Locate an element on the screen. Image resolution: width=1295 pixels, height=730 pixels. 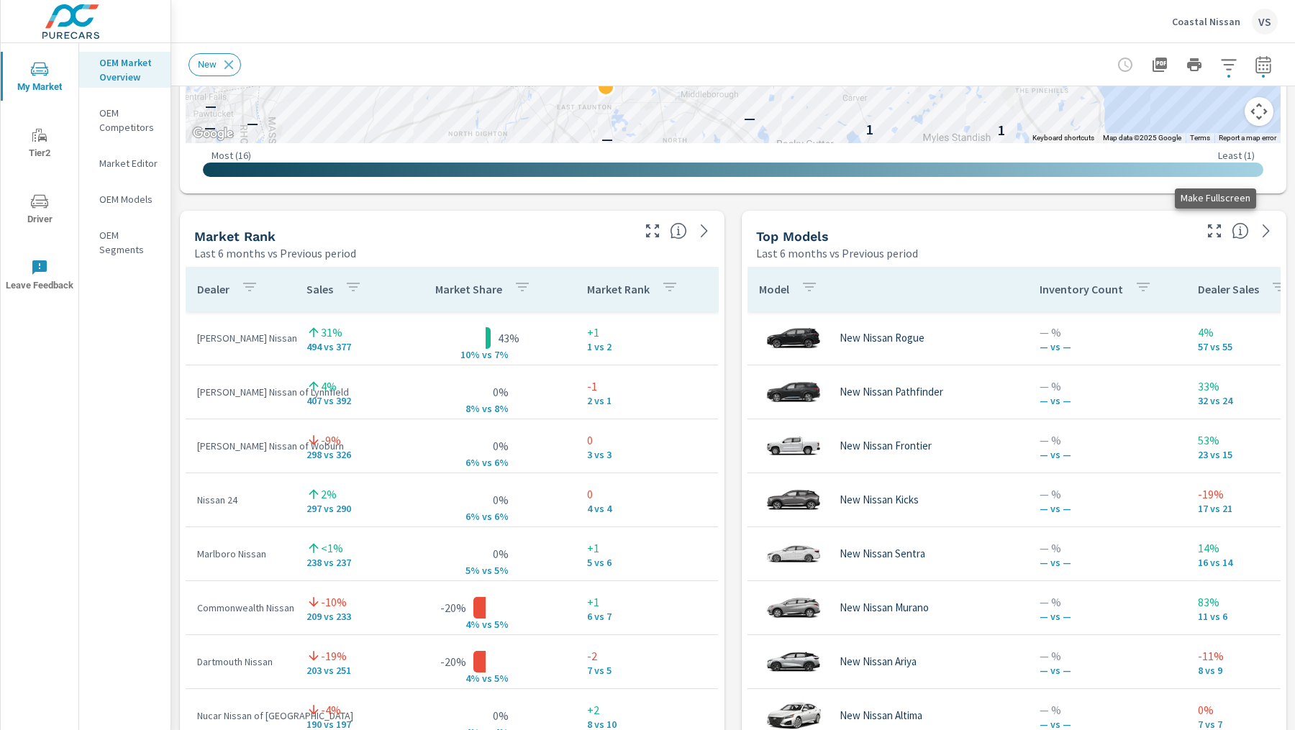
p: 5 vs 6 is located at coordinates (647, 563).